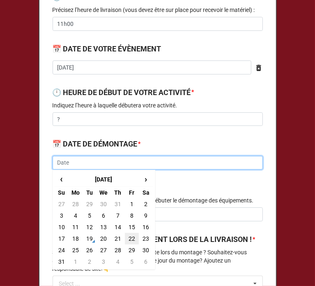  I want to click on td: 9, so click(146, 216).